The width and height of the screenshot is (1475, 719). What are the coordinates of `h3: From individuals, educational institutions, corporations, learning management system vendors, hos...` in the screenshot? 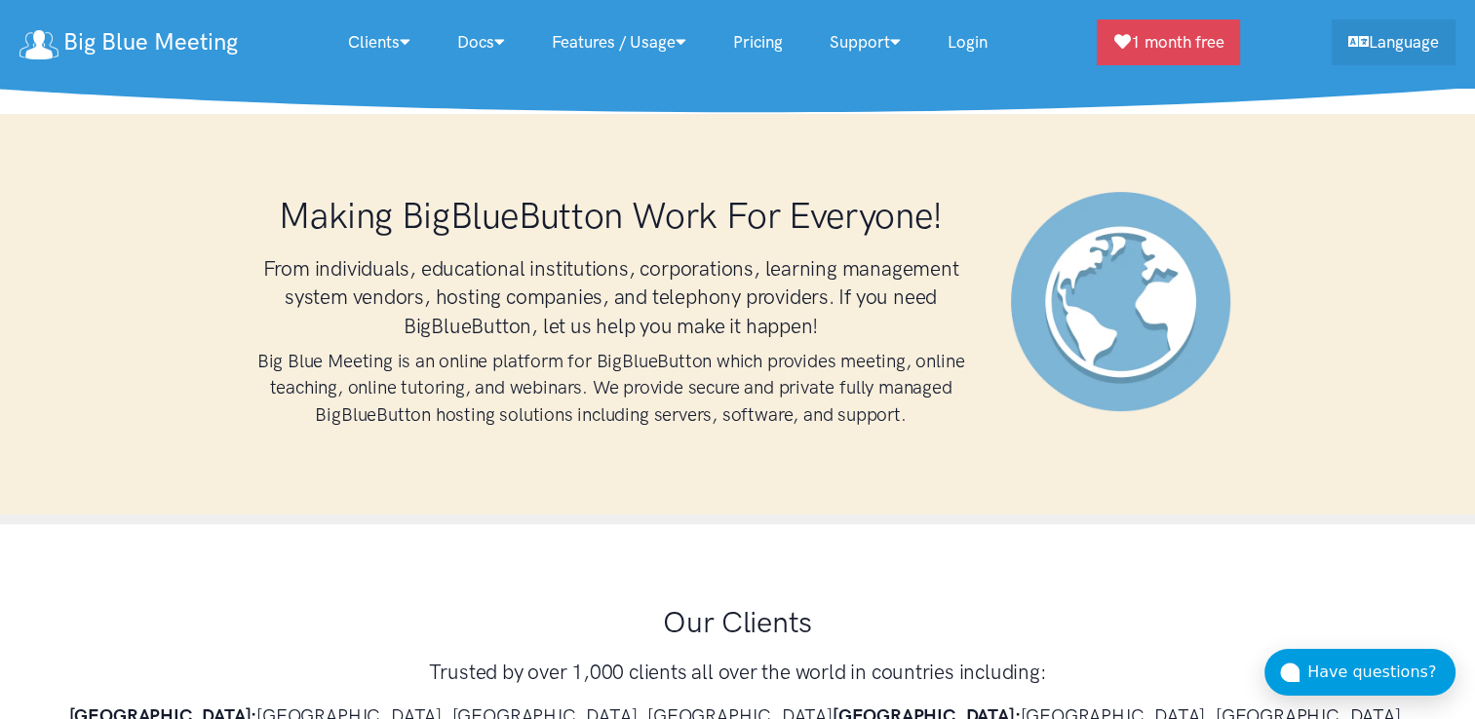 It's located at (611, 297).